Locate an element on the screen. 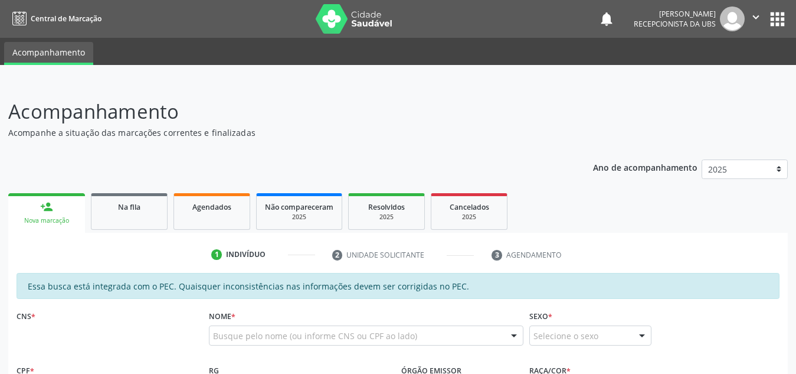 The width and height of the screenshot is (796, 374). a: Acompanhamento is located at coordinates (48, 53).